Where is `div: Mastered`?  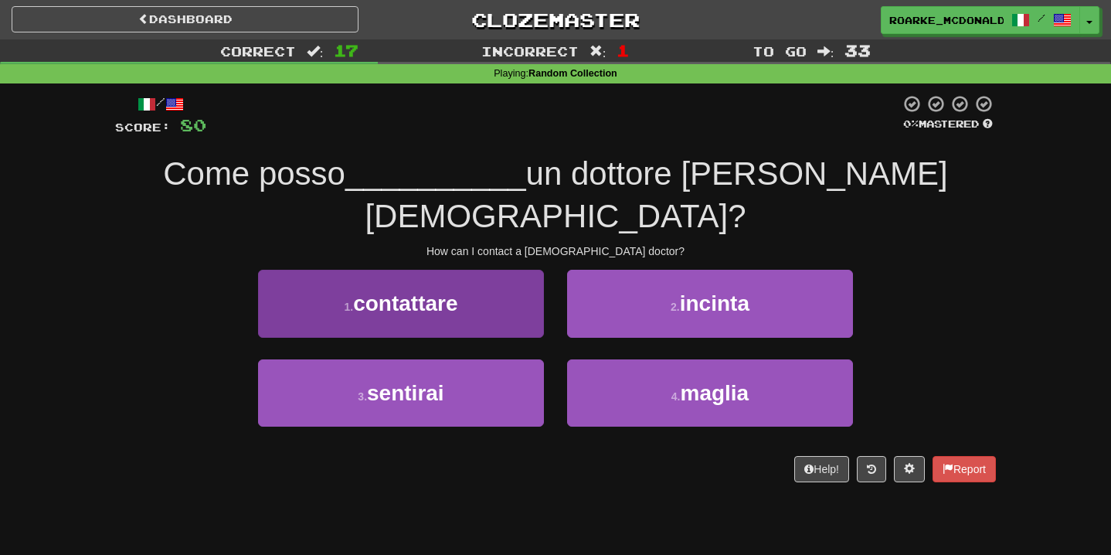 div: Mastered is located at coordinates (948, 124).